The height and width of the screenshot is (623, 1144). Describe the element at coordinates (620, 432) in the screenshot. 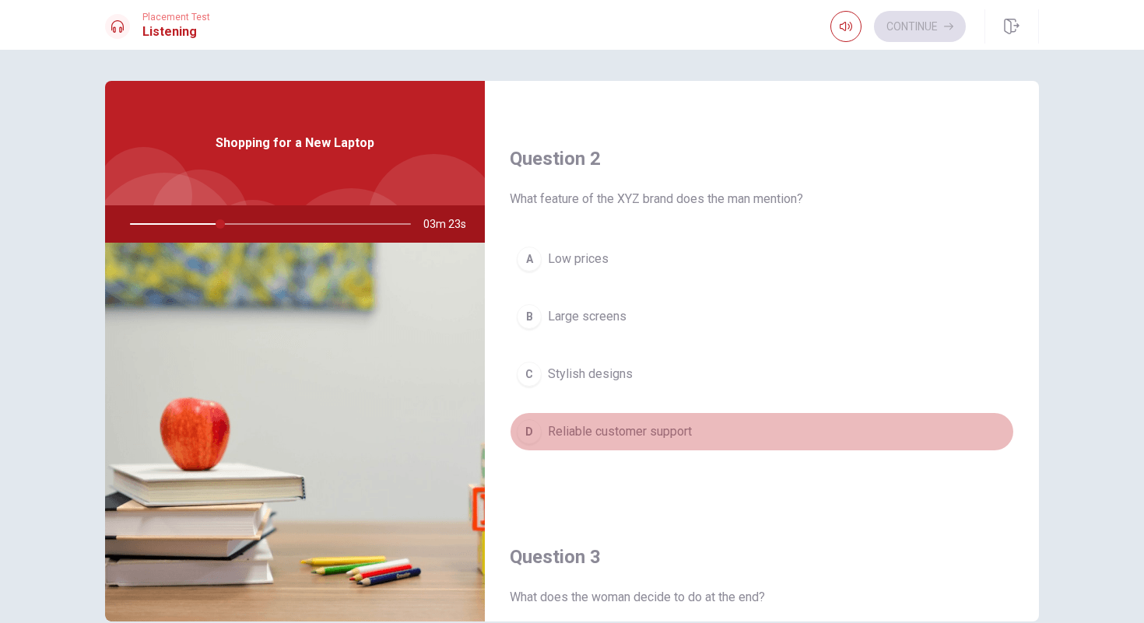

I see `span: Reliable customer support` at that location.